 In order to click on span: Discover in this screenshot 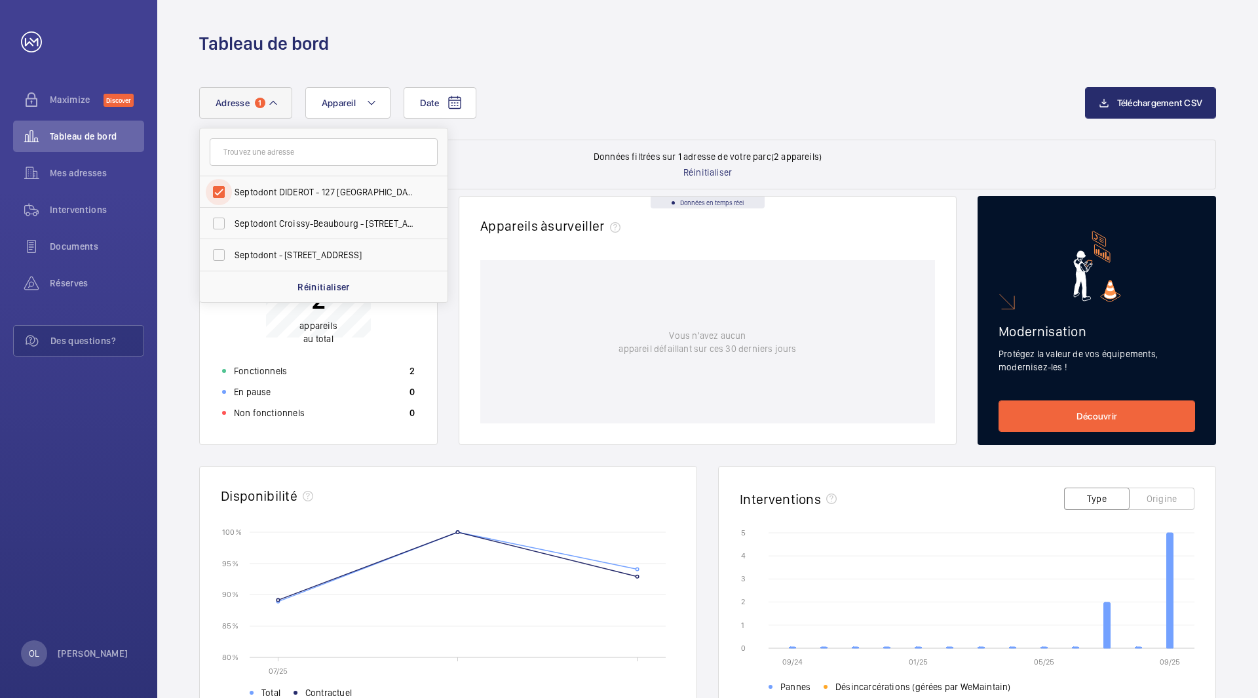, I will do `click(119, 100)`.